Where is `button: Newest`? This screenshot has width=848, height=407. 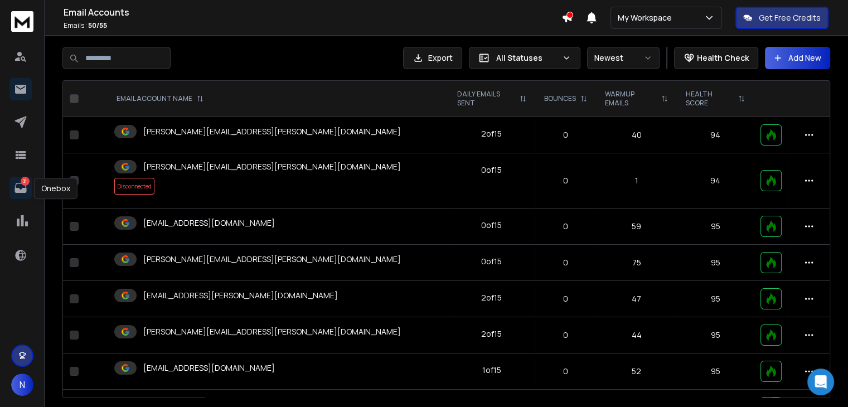
button: Newest is located at coordinates (623, 58).